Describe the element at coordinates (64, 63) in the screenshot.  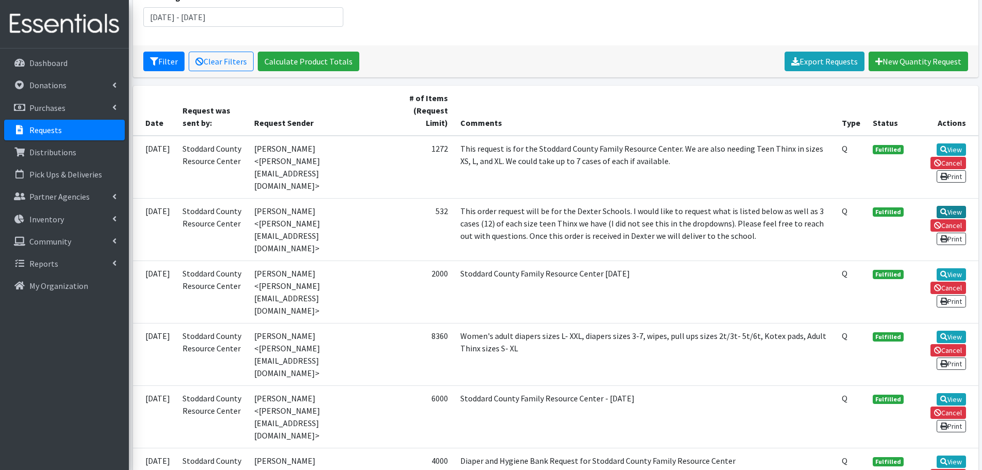
I see `a: Dashboard` at that location.